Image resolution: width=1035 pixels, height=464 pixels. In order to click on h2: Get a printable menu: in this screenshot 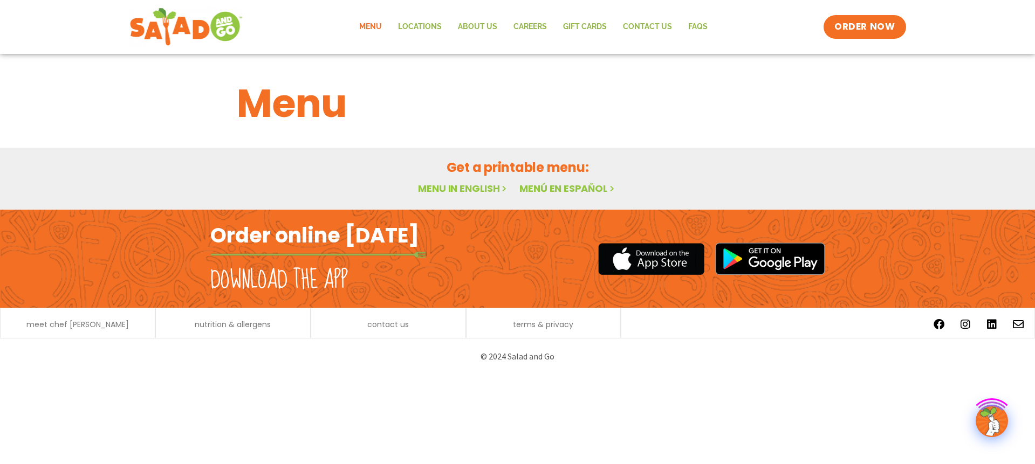, I will do `click(518, 167)`.